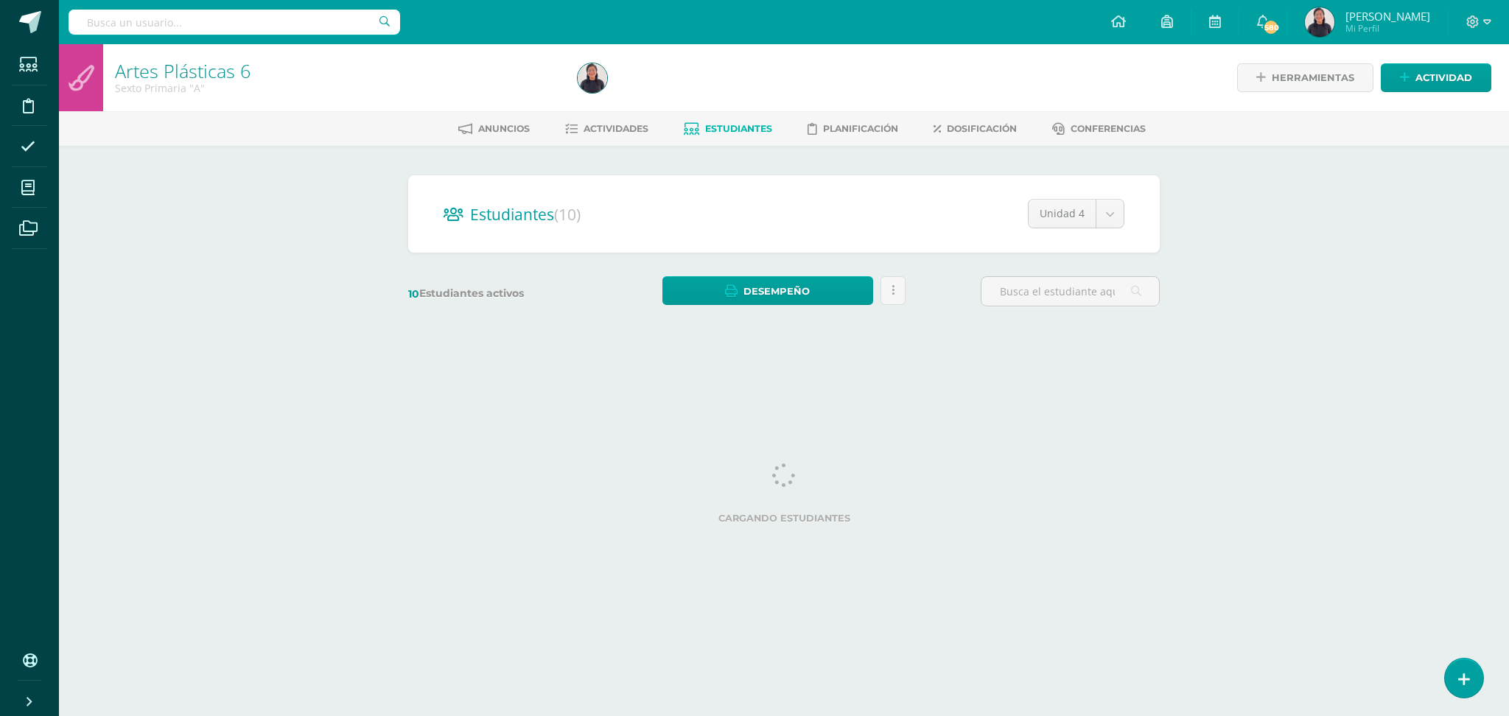 This screenshot has width=1509, height=716. Describe the element at coordinates (1070, 291) in the screenshot. I see `input: Busca el estudiante aquí...` at that location.